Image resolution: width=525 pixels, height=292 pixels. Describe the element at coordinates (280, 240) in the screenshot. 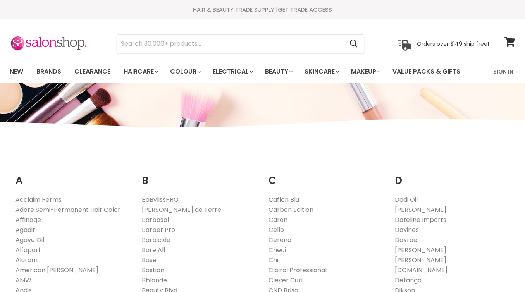

I see `a: Cerena` at that location.